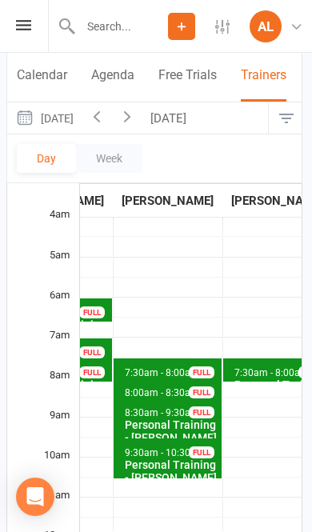 This screenshot has height=532, width=312. What do you see at coordinates (43, 508) in the screenshot?
I see `div: 11am` at bounding box center [43, 508].